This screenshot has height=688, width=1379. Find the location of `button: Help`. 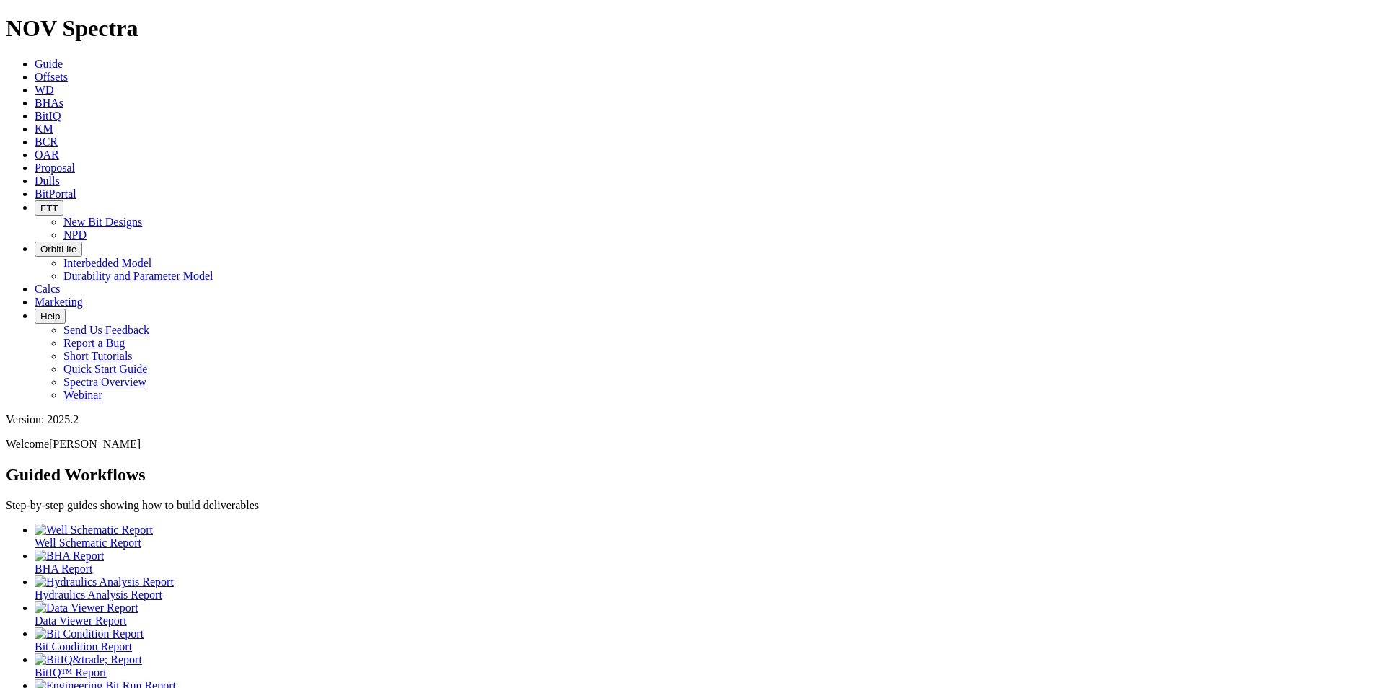

button: Help is located at coordinates (50, 316).